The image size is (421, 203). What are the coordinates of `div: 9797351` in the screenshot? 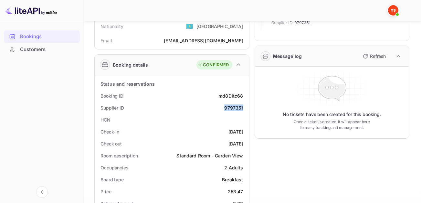 It's located at (233, 108).